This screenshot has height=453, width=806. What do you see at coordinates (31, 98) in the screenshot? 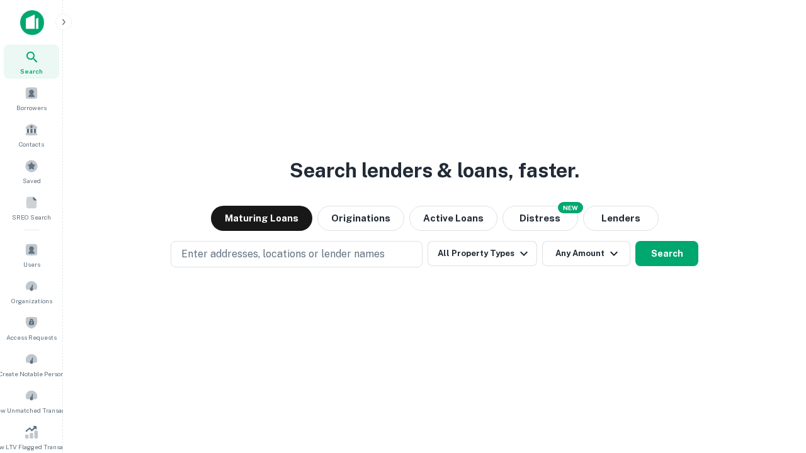
I see `div: Borrowers` at bounding box center [31, 98].